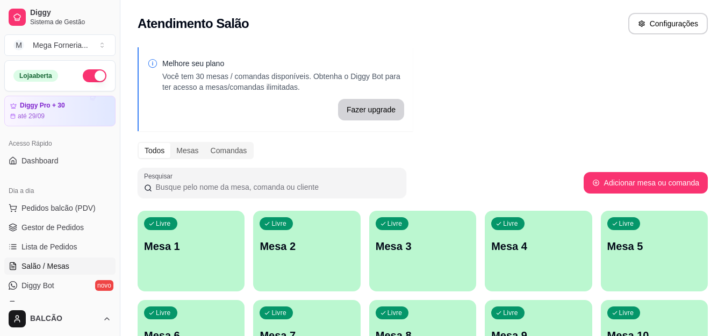  Describe the element at coordinates (538, 246) in the screenshot. I see `p: Mesa 4` at that location.